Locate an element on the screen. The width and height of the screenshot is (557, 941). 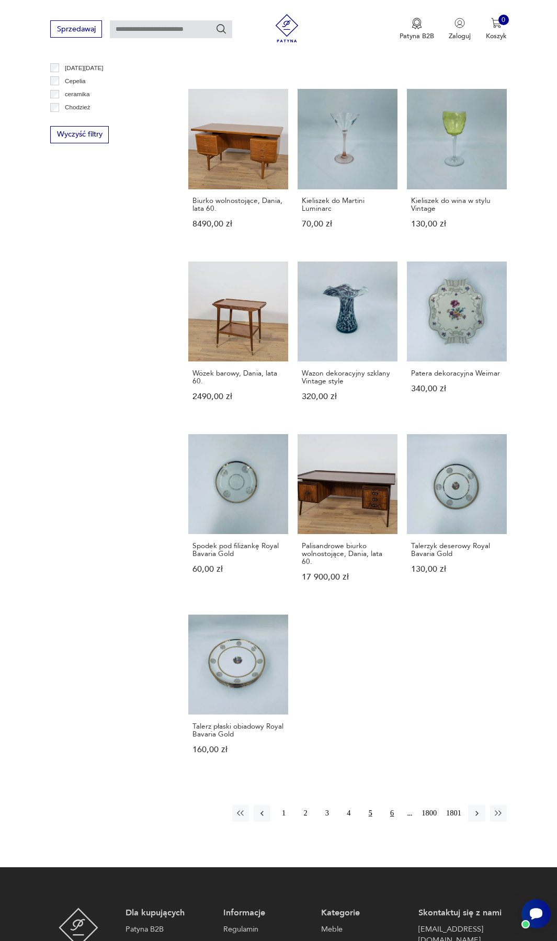
a: Wózek barowy, Dania, lata 60.Wózek barowy, Dania, lata 60.2490,00 zł is located at coordinates (238, 340).